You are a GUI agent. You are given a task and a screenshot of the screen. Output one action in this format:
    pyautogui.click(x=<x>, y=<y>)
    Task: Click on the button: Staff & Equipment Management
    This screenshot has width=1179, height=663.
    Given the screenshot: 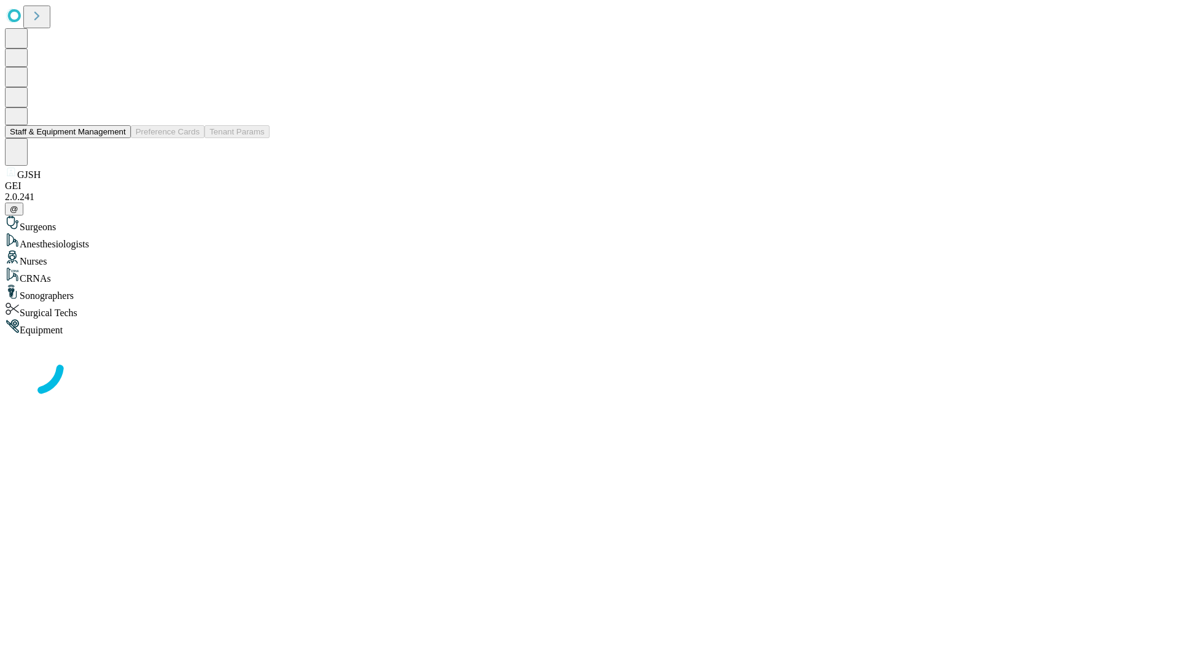 What is the action you would take?
    pyautogui.click(x=68, y=131)
    